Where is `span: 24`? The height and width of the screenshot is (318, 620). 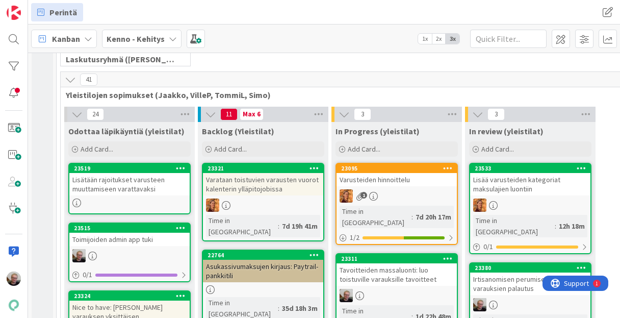
span: 24 is located at coordinates (95, 114).